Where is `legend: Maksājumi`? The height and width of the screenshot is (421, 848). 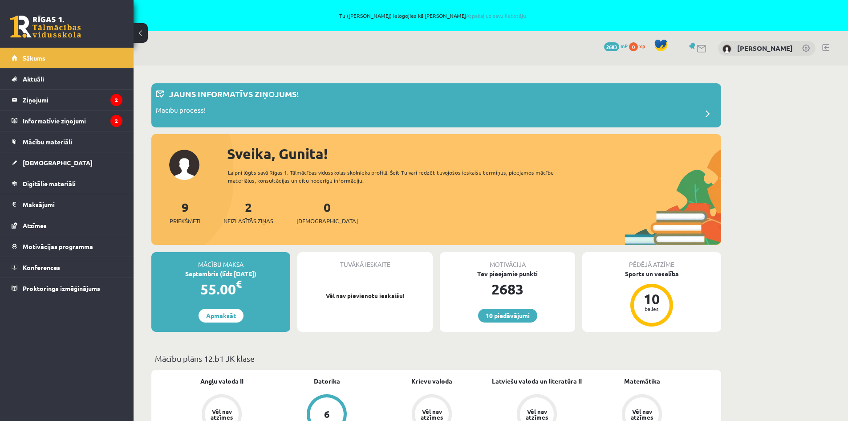 legend: Maksājumi is located at coordinates (73, 204).